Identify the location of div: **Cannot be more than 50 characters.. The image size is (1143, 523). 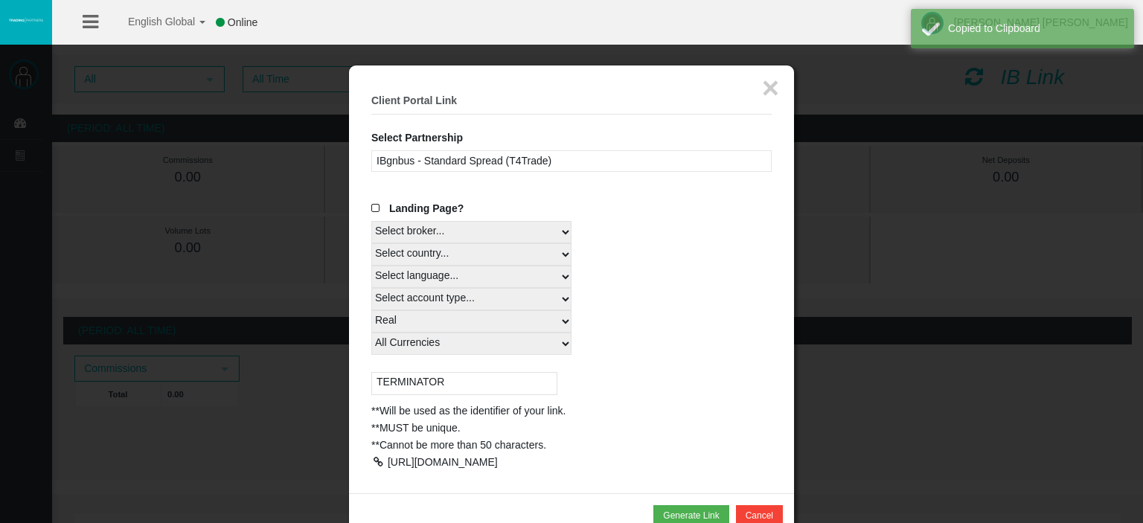
(571, 445).